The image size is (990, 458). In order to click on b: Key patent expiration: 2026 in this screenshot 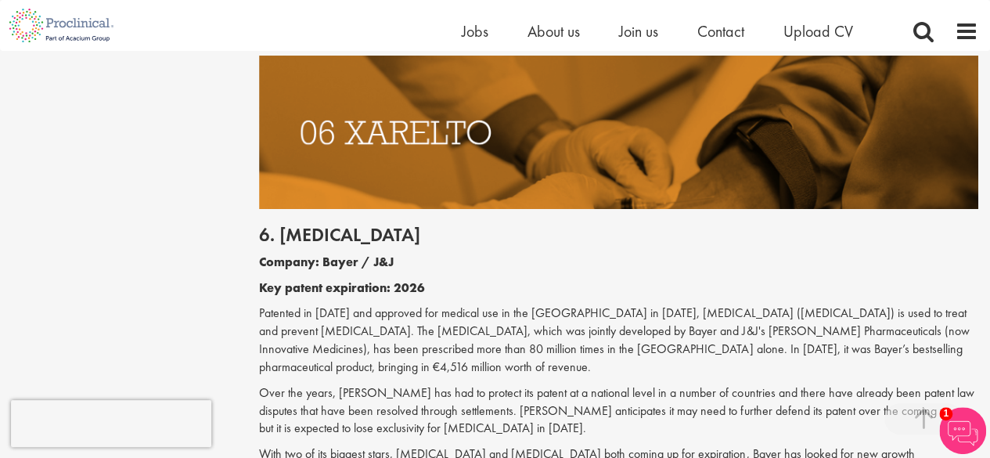, I will do `click(342, 287)`.